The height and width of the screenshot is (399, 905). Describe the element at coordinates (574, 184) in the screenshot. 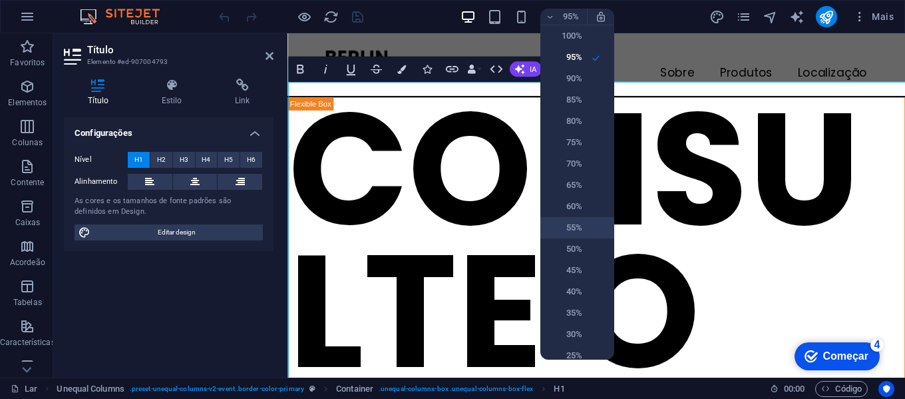

I see `font: 65%` at that location.